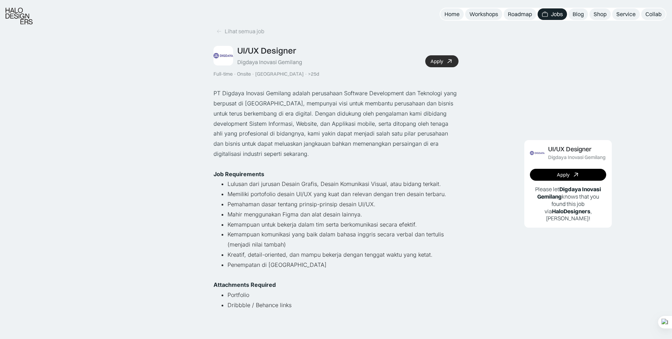  What do you see at coordinates (557, 14) in the screenshot?
I see `div: Jobs` at bounding box center [557, 14].